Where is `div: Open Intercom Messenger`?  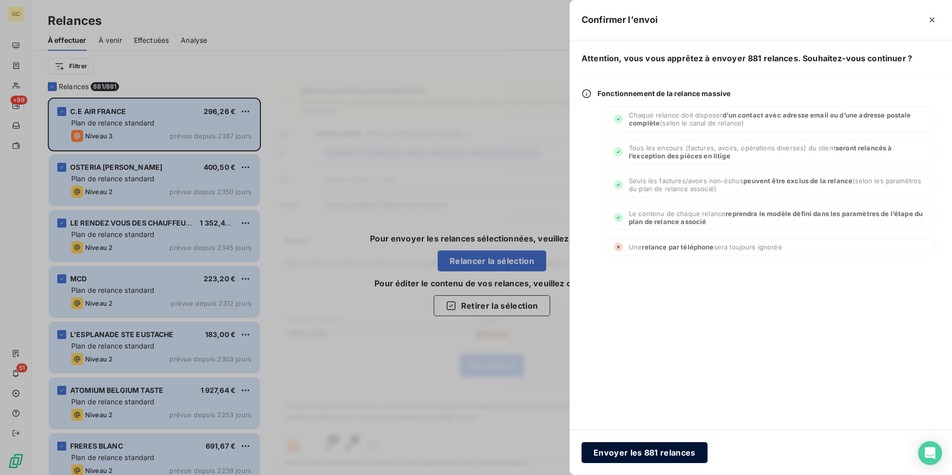
div: Open Intercom Messenger is located at coordinates (930, 453).